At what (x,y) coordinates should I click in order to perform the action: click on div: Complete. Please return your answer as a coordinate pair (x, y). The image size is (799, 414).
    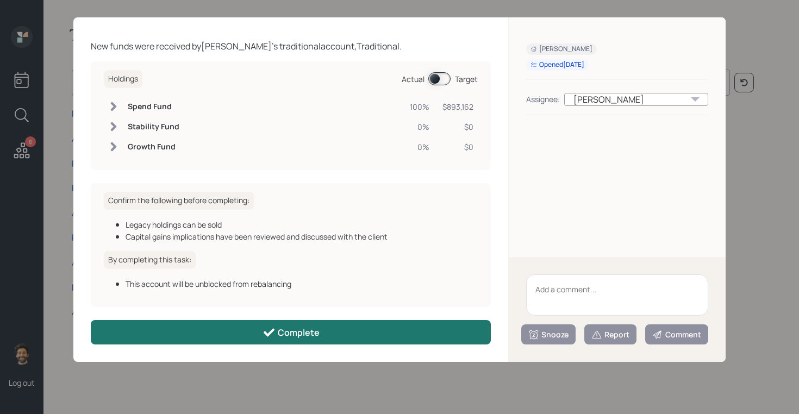
    Looking at the image, I should click on (291, 333).